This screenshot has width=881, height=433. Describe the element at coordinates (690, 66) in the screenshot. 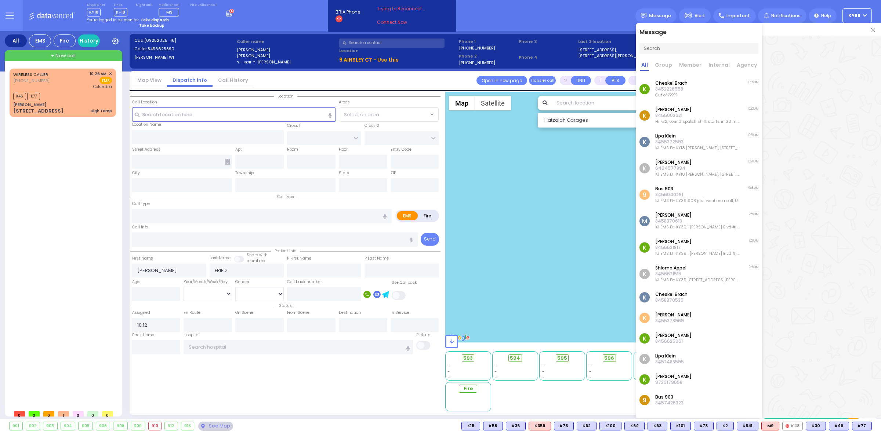

I see `a: Member` at that location.